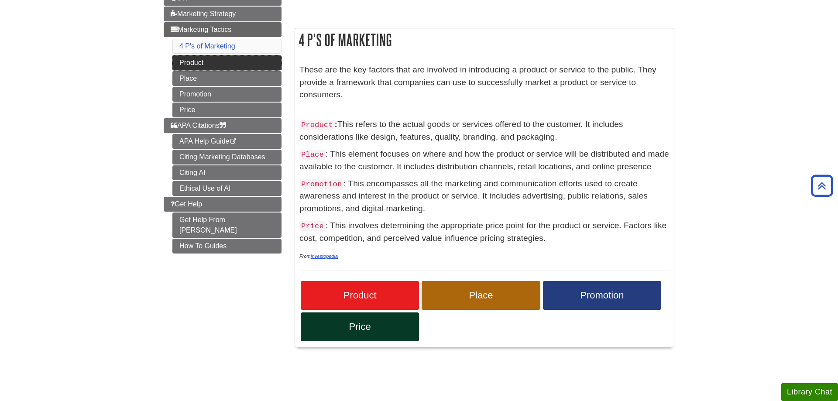 Image resolution: width=838 pixels, height=401 pixels. I want to click on a: APA Citations, so click(223, 126).